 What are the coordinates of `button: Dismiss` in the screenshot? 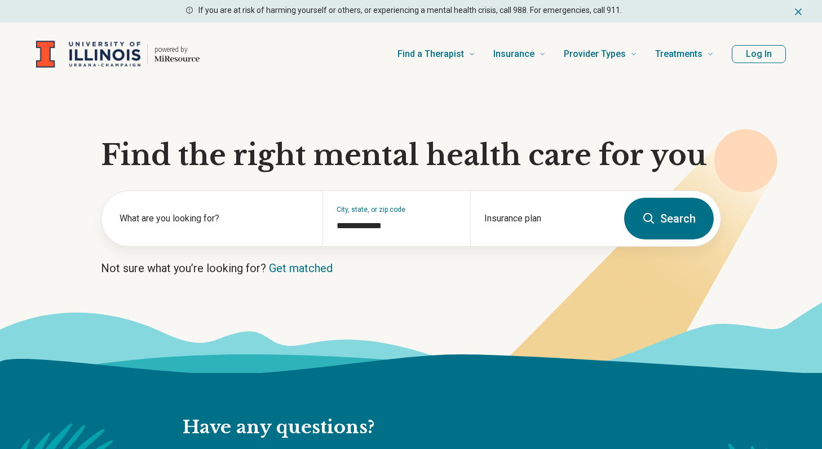 It's located at (798, 11).